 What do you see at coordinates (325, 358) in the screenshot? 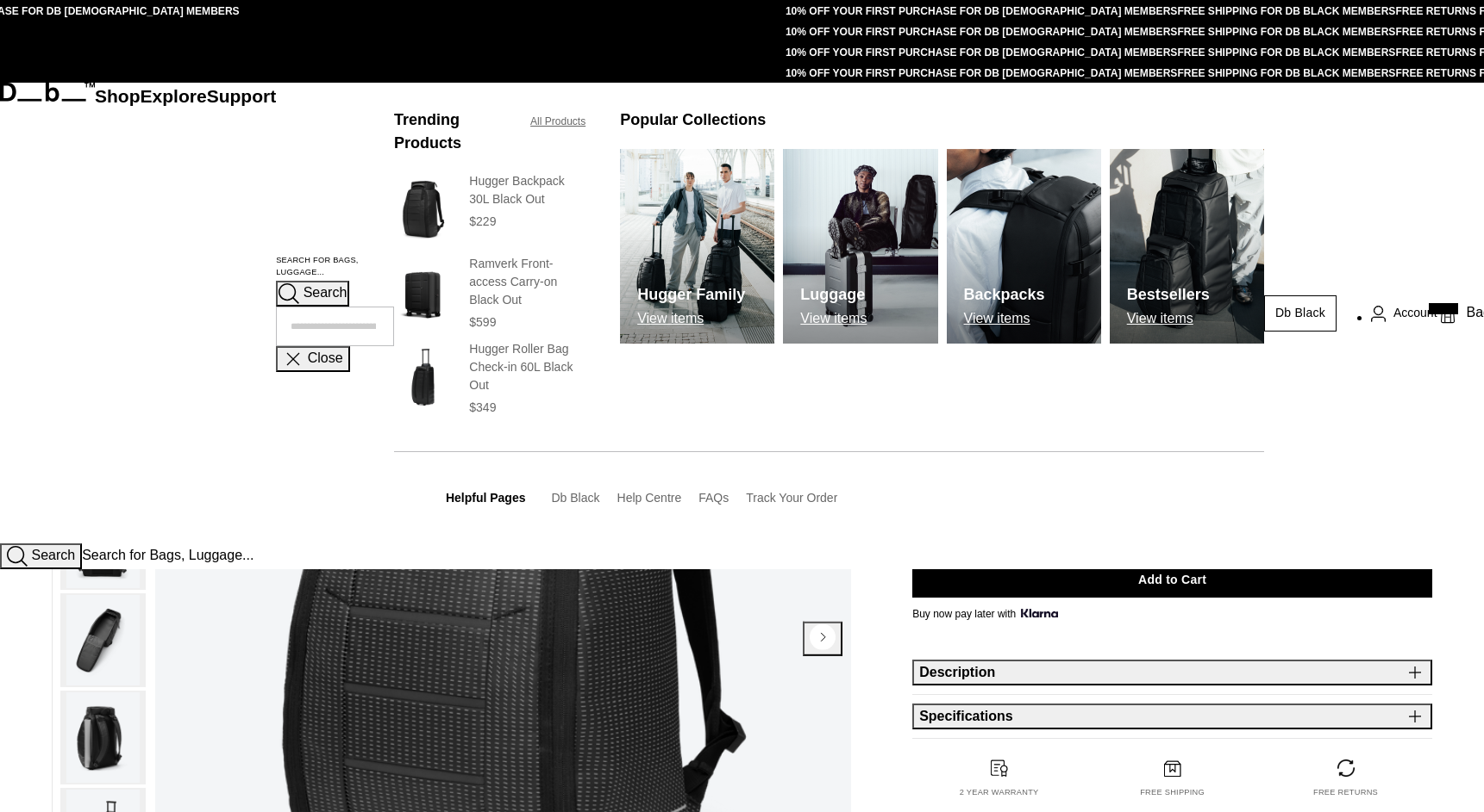
I see `span: Close` at bounding box center [325, 358].